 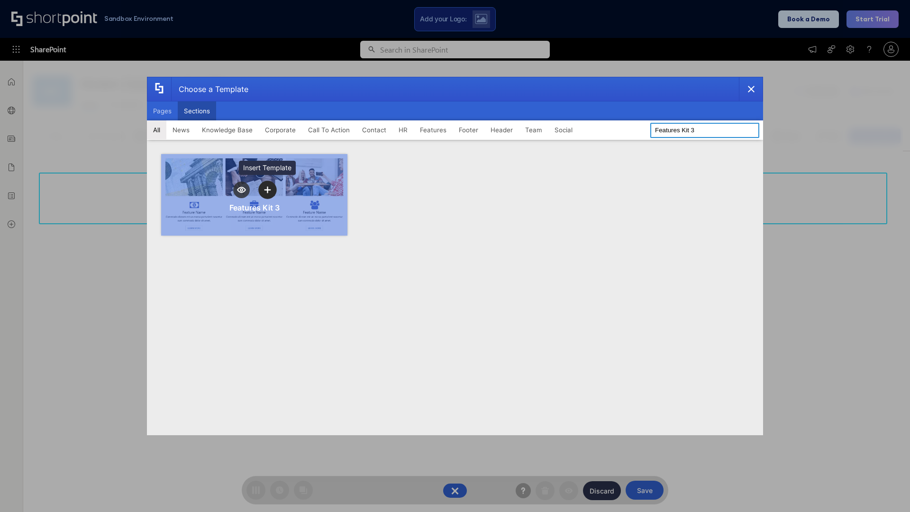 What do you see at coordinates (564, 130) in the screenshot?
I see `button: Social` at bounding box center [564, 130].